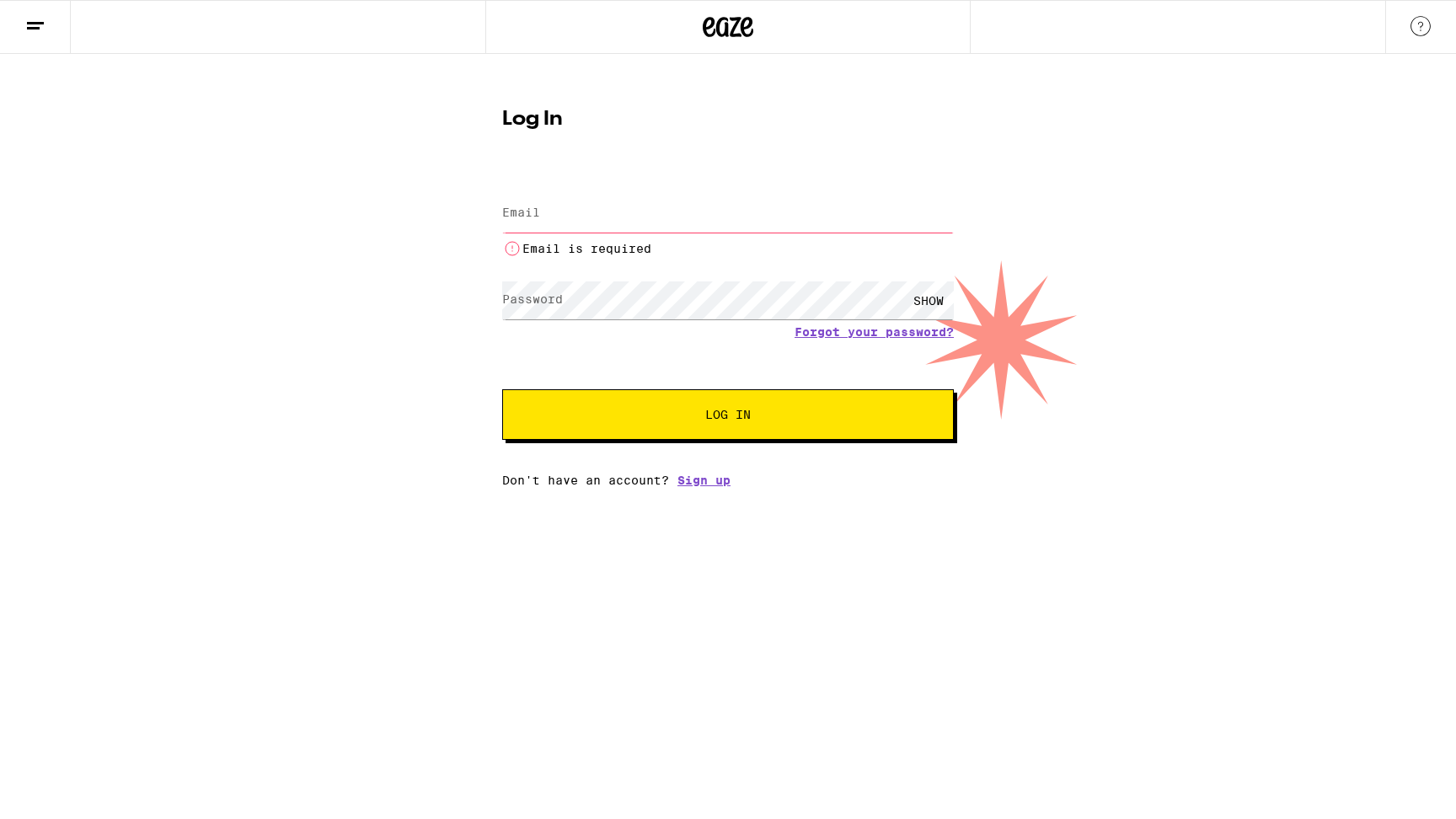  Describe the element at coordinates (728, 119) in the screenshot. I see `h1: Log In` at that location.